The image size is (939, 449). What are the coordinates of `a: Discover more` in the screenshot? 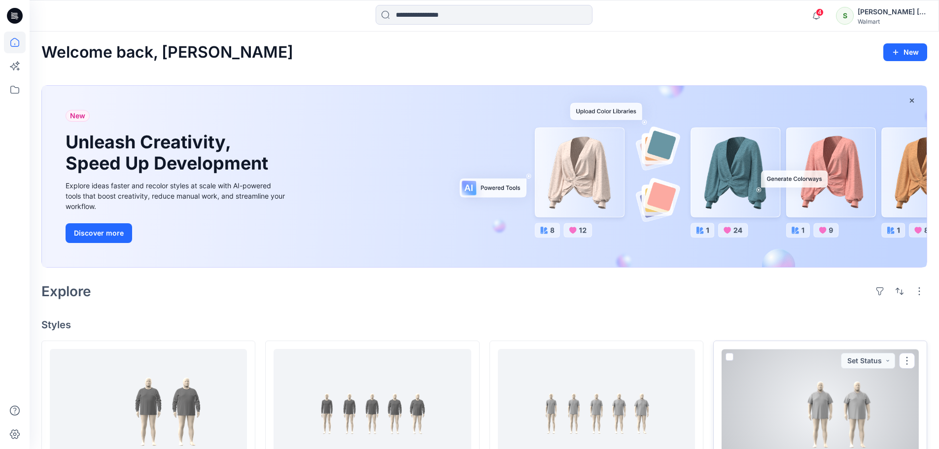 It's located at (176, 233).